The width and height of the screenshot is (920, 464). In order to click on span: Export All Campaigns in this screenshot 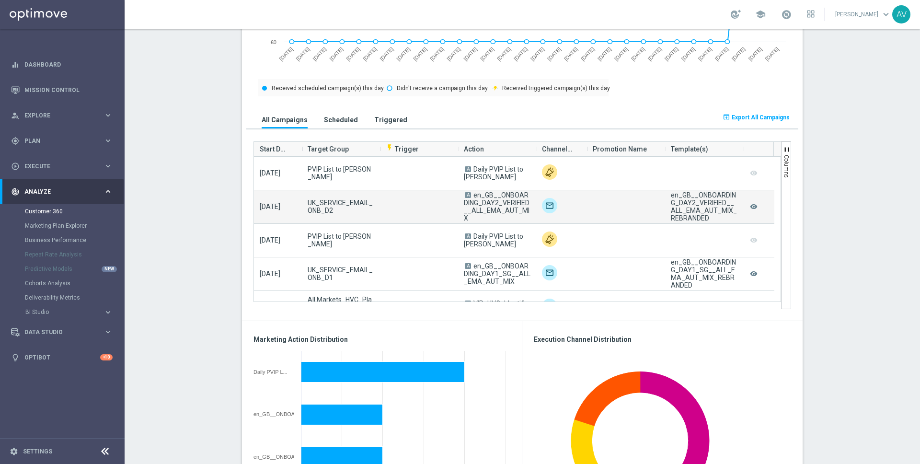, I will do `click(761, 117)`.